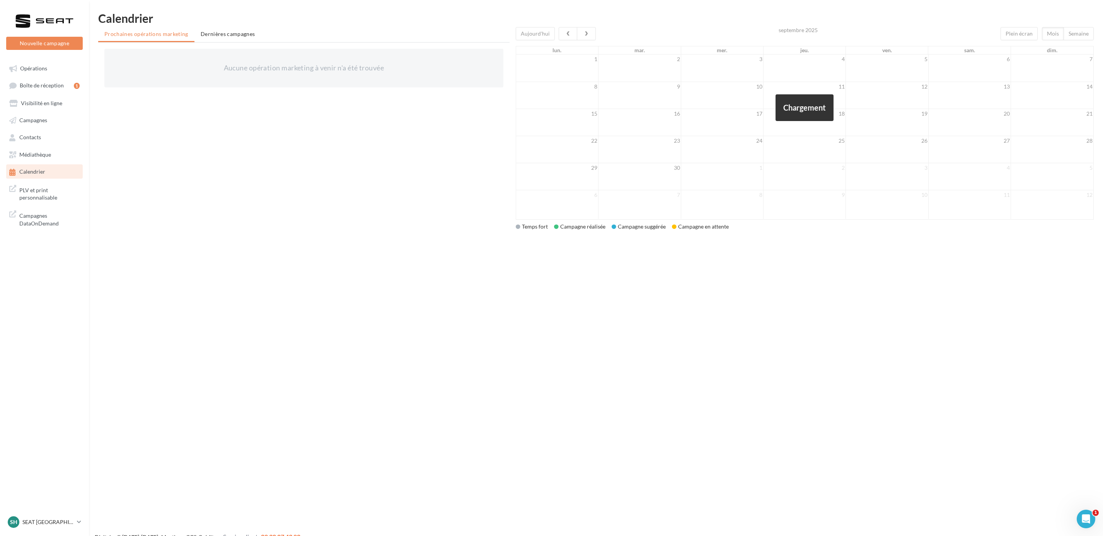 This screenshot has height=536, width=1103. I want to click on a: Calendrier, so click(44, 171).